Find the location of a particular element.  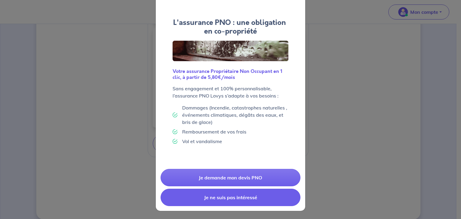

img: Logo Lovys is located at coordinates (230, 51).